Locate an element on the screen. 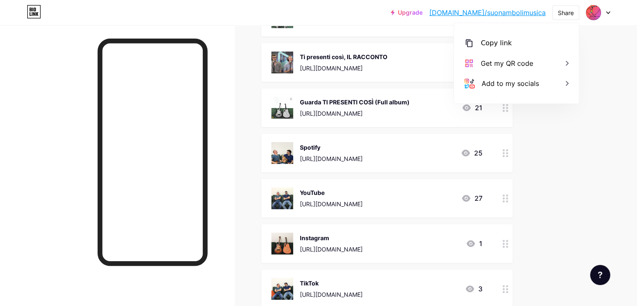  div: Copy link is located at coordinates (496, 43).